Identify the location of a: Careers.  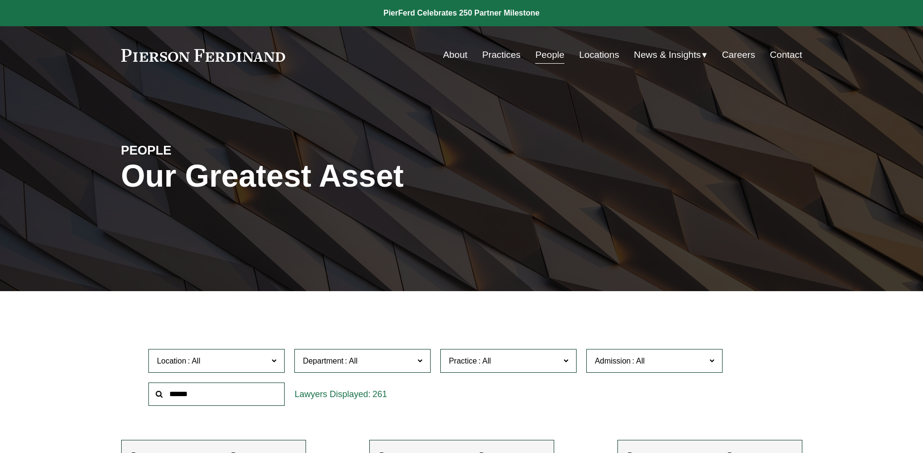
(738, 55).